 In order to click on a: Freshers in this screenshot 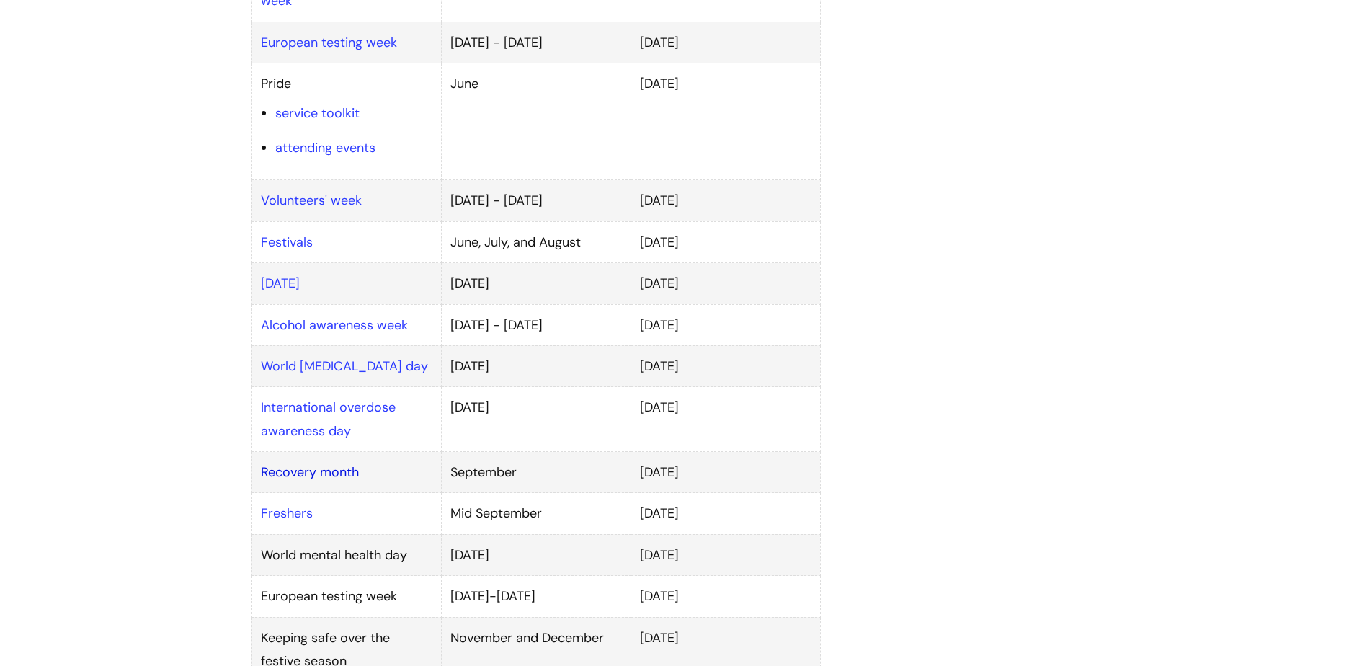, I will do `click(287, 513)`.